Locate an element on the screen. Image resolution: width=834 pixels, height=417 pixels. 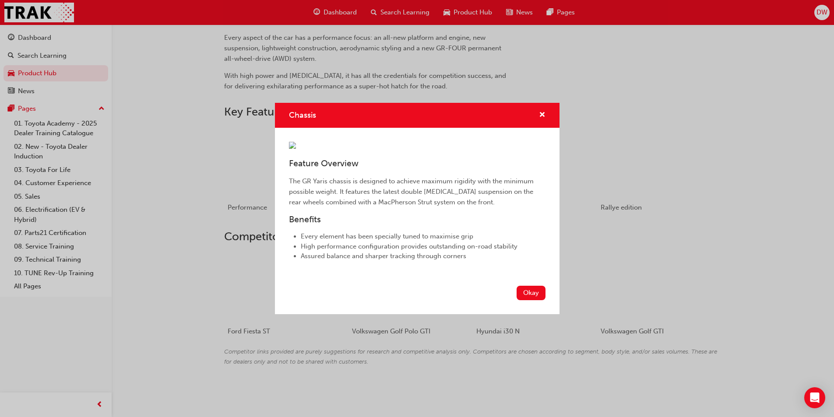
span: cross-icon is located at coordinates (542, 116).